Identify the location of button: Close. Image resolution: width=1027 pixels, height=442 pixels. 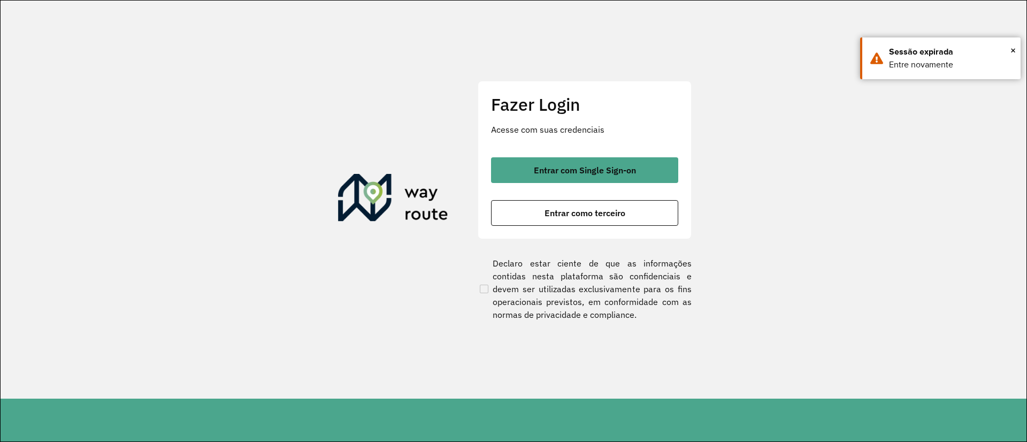
(1013, 50).